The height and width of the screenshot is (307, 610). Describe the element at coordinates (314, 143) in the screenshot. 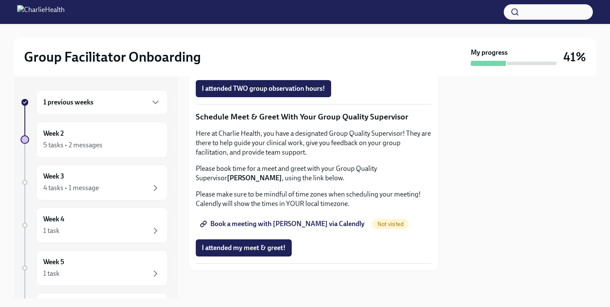

I see `p: Here at Charlie Health, you have a designated Group Quality Supervisor! They are there to help gu...` at that location.